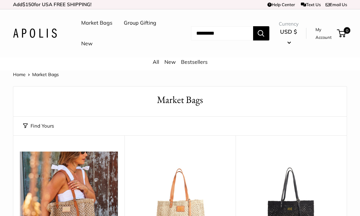 The width and height of the screenshot is (360, 216). Describe the element at coordinates (341, 33) in the screenshot. I see `a: 0` at that location.